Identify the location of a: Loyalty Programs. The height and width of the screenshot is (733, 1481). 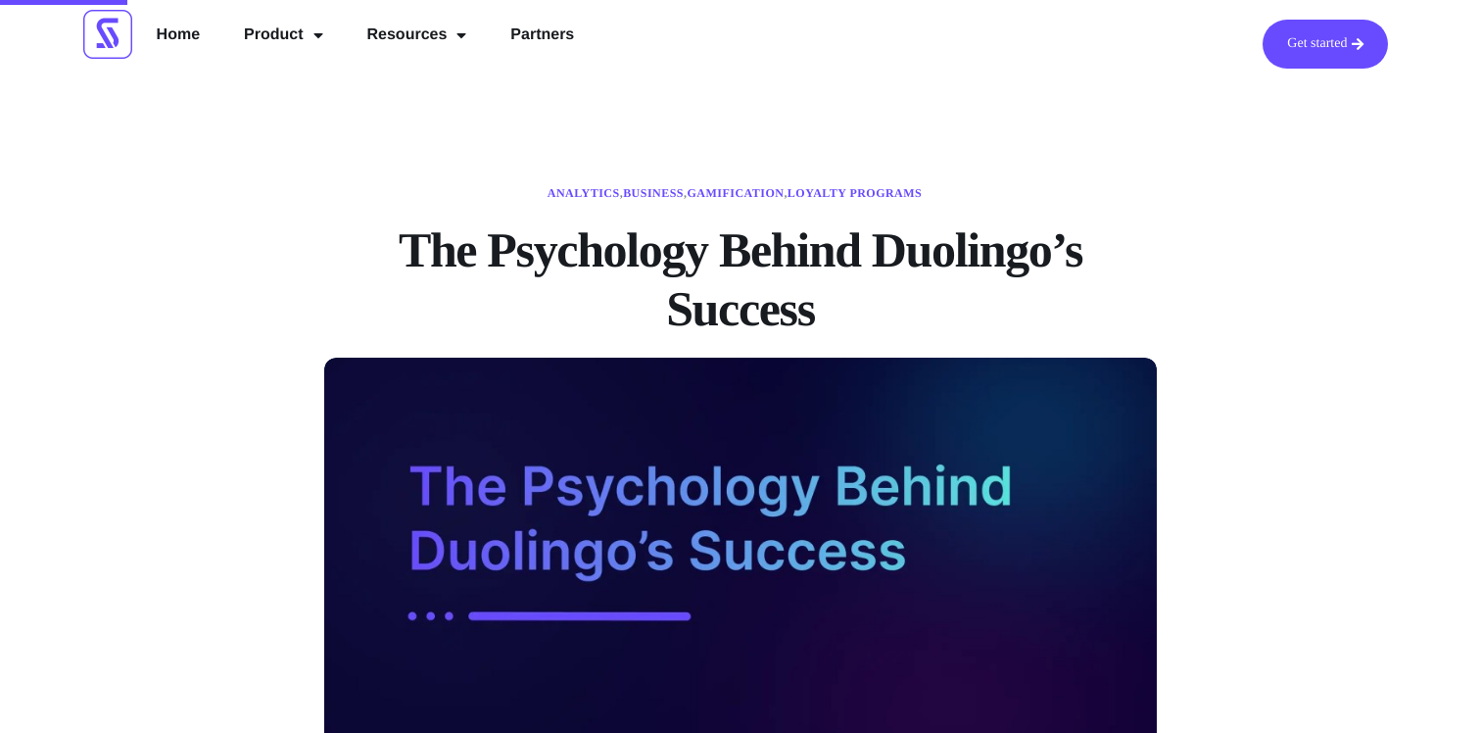
(854, 193).